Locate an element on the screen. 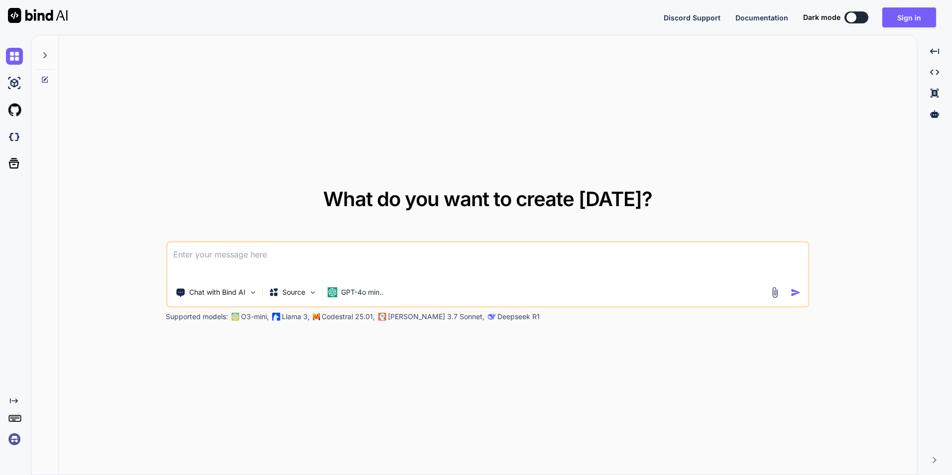 The width and height of the screenshot is (952, 475). img: githubLight is located at coordinates (14, 110).